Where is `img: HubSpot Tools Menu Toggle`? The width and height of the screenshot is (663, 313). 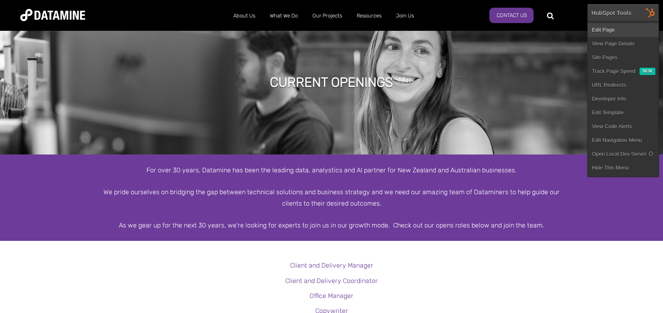
img: HubSpot Tools Menu Toggle is located at coordinates (650, 13).